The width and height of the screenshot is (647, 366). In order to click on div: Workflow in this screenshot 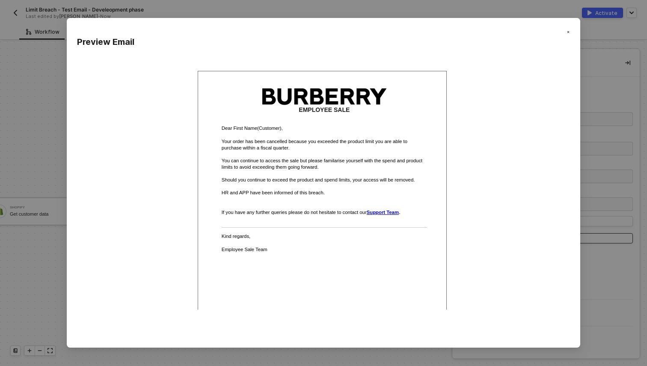, I will do `click(43, 32)`.